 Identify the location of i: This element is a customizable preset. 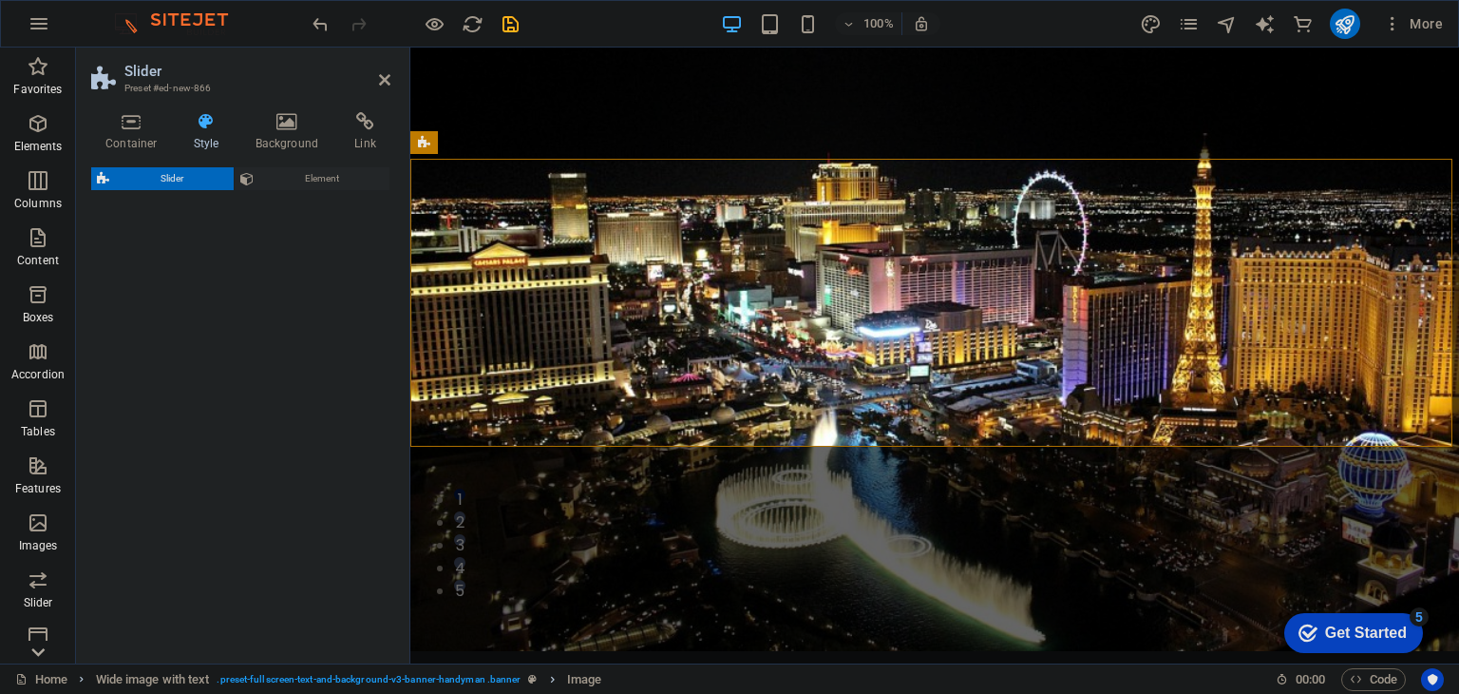
(532, 678).